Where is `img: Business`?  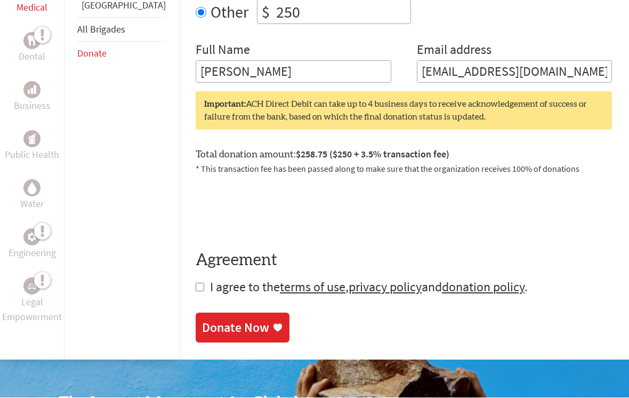
img: Business is located at coordinates (32, 90).